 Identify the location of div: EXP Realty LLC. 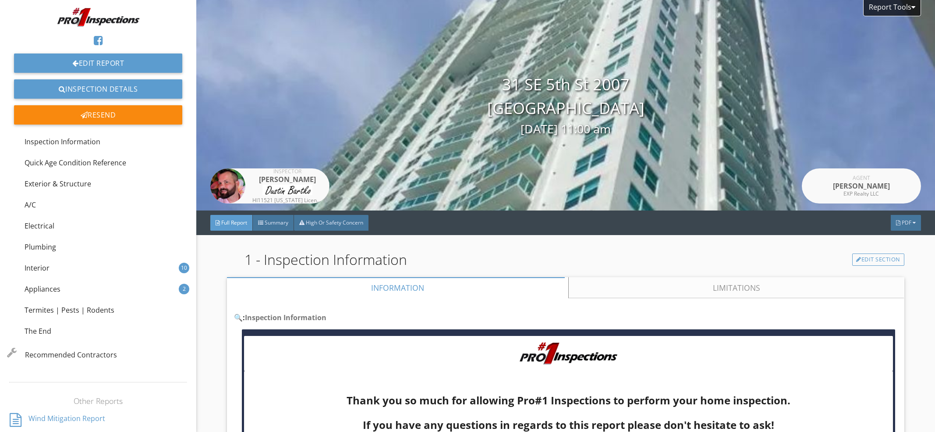
(861, 194).